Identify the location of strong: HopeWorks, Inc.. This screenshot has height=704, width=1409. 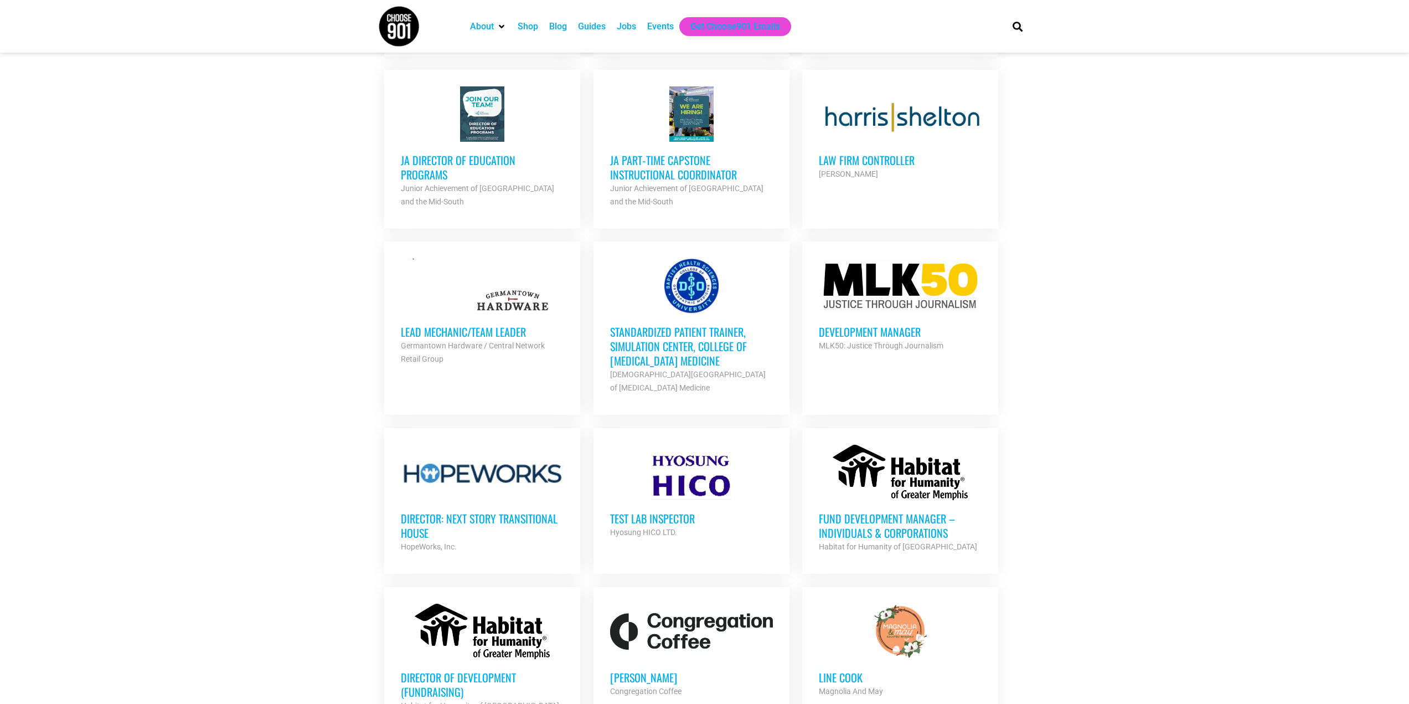
(429, 547).